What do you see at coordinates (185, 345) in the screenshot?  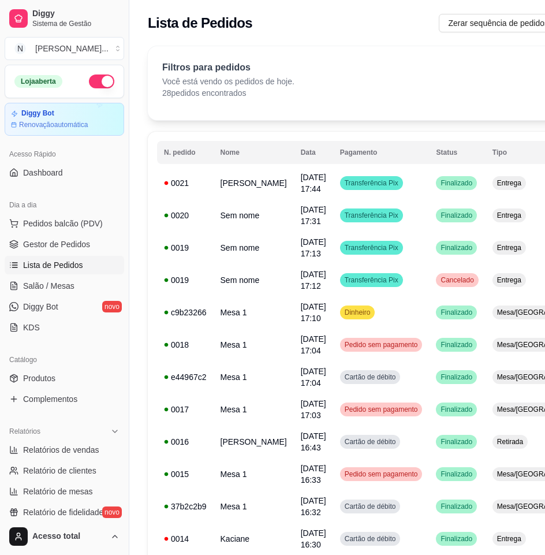 I see `div: 0018` at bounding box center [185, 345].